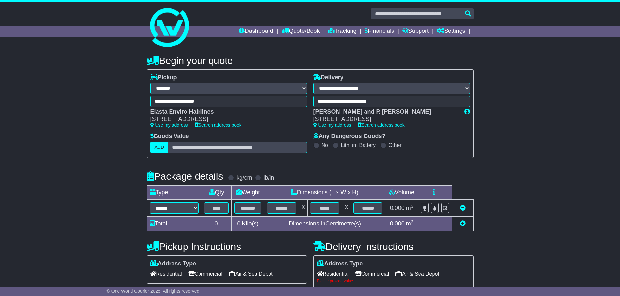 This screenshot has width=620, height=296. What do you see at coordinates (248, 224) in the screenshot?
I see `td: Kilo(s)` at bounding box center [248, 224].